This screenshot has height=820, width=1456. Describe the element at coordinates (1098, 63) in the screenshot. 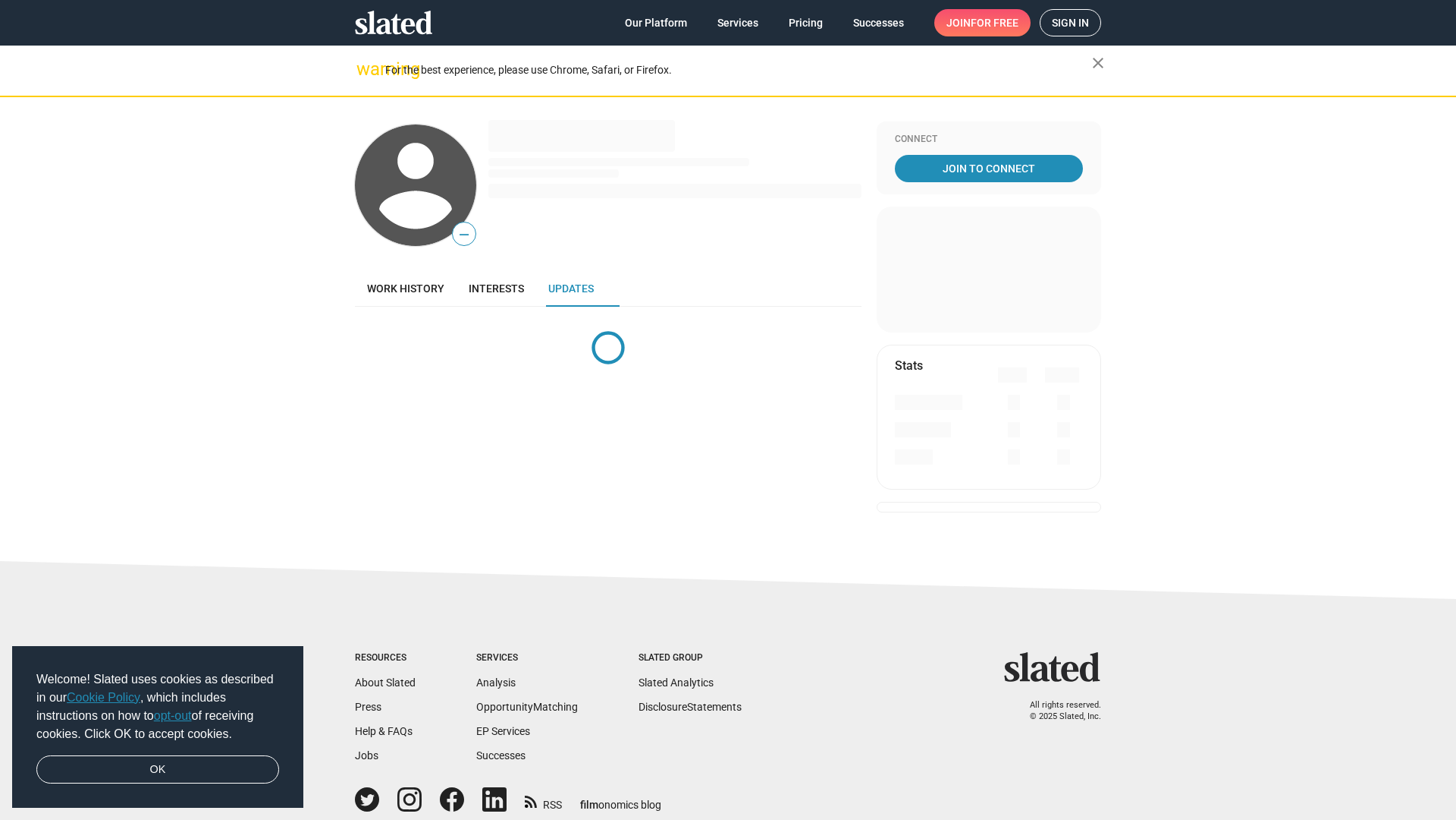

I see `mat-icon: close` at that location.